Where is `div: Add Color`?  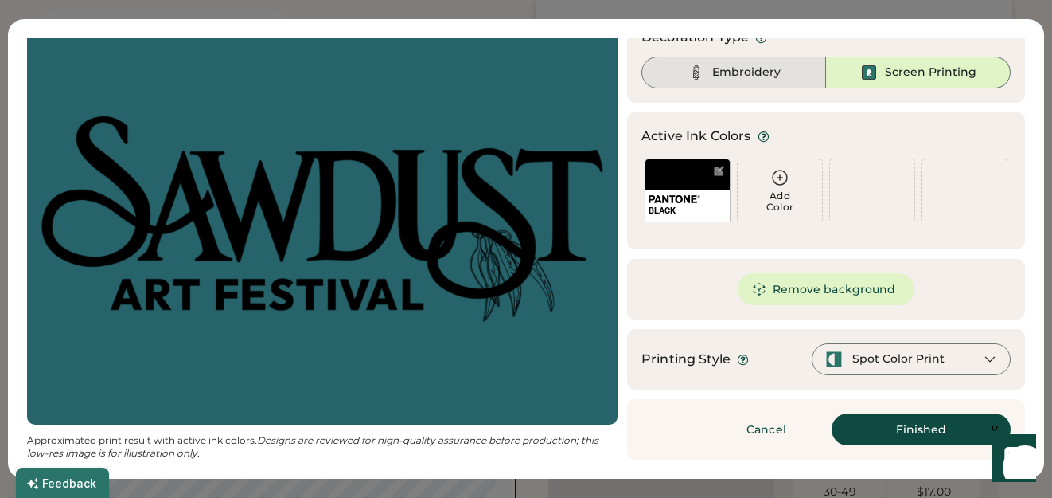 div: Add Color is located at coordinates (780, 201).